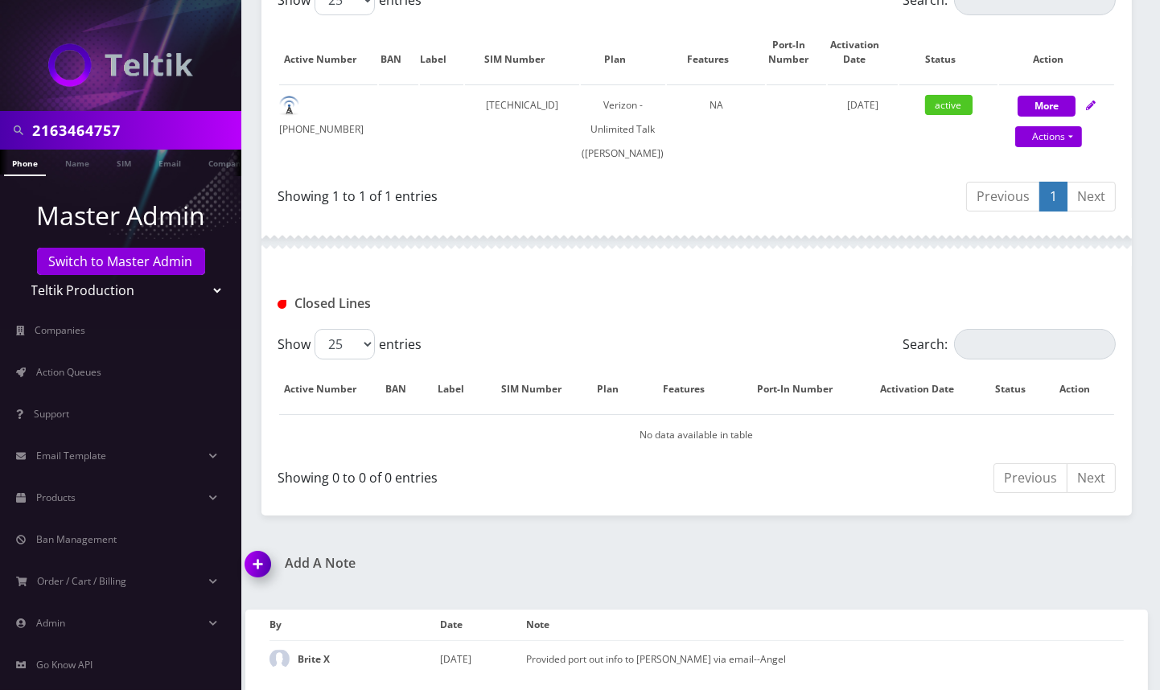 This screenshot has width=1160, height=690. Describe the element at coordinates (483, 625) in the screenshot. I see `th: Date` at that location.